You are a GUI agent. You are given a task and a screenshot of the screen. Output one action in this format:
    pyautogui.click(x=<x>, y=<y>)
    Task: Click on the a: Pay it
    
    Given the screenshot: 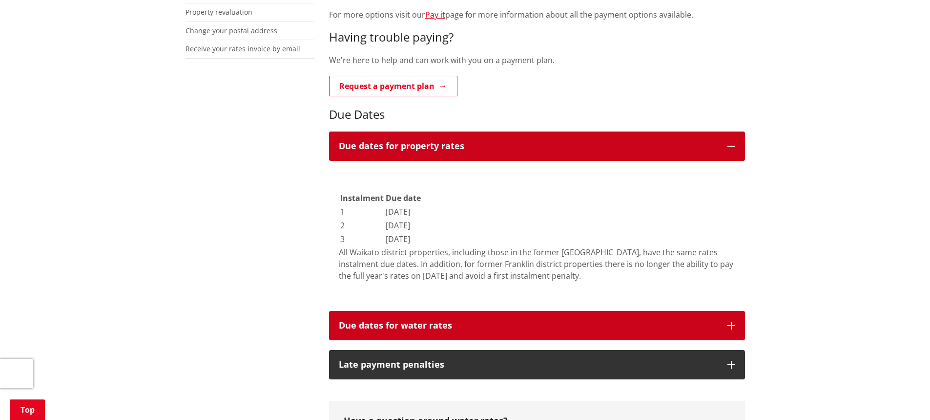 What is the action you would take?
    pyautogui.click(x=435, y=15)
    